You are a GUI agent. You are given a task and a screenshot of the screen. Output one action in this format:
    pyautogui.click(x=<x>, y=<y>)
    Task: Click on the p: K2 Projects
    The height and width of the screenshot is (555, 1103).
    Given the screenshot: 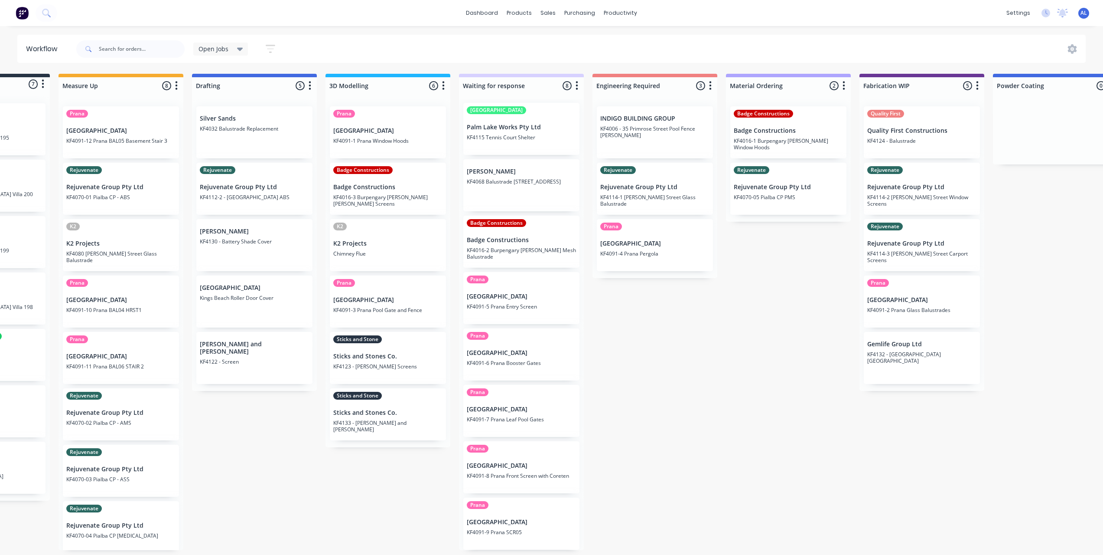 What is the action you would take?
    pyautogui.click(x=388, y=243)
    